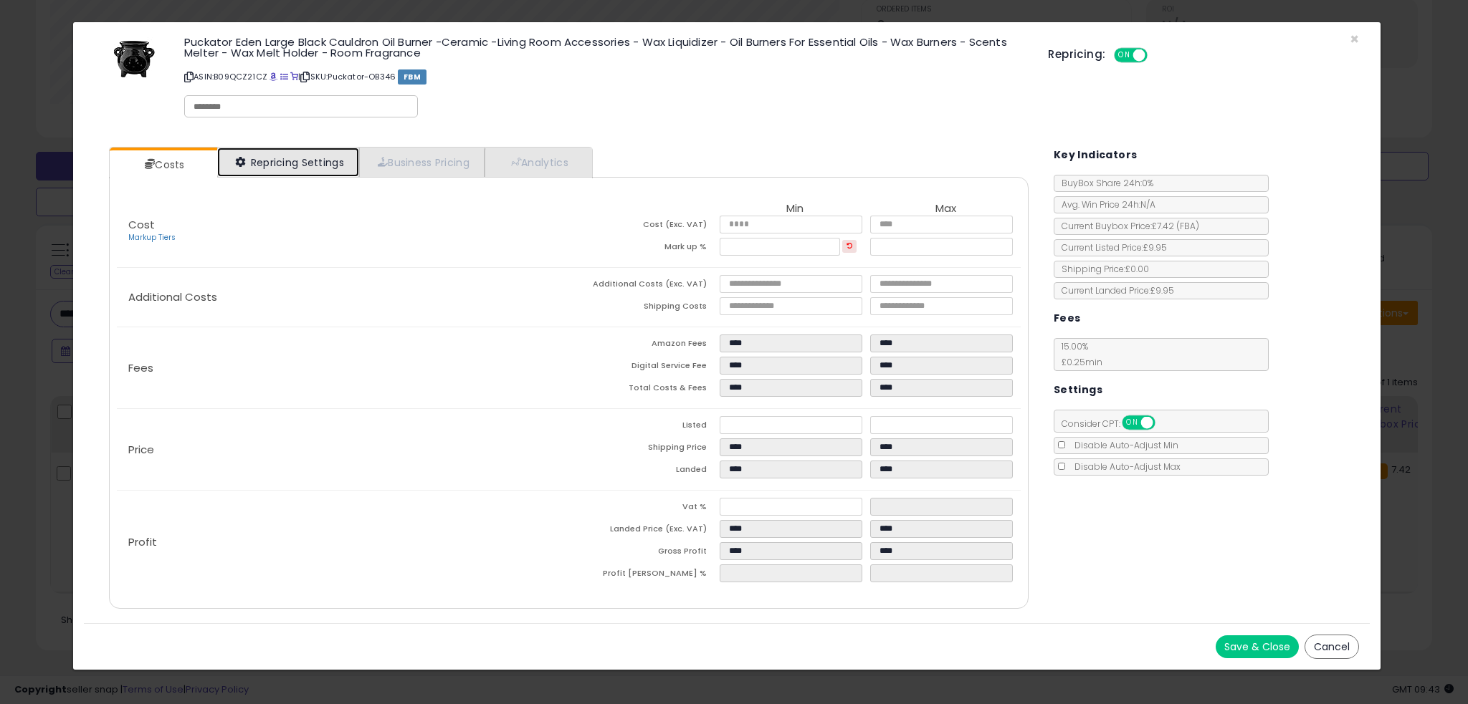 This screenshot has height=704, width=1468. I want to click on p: Additional Costs, so click(343, 297).